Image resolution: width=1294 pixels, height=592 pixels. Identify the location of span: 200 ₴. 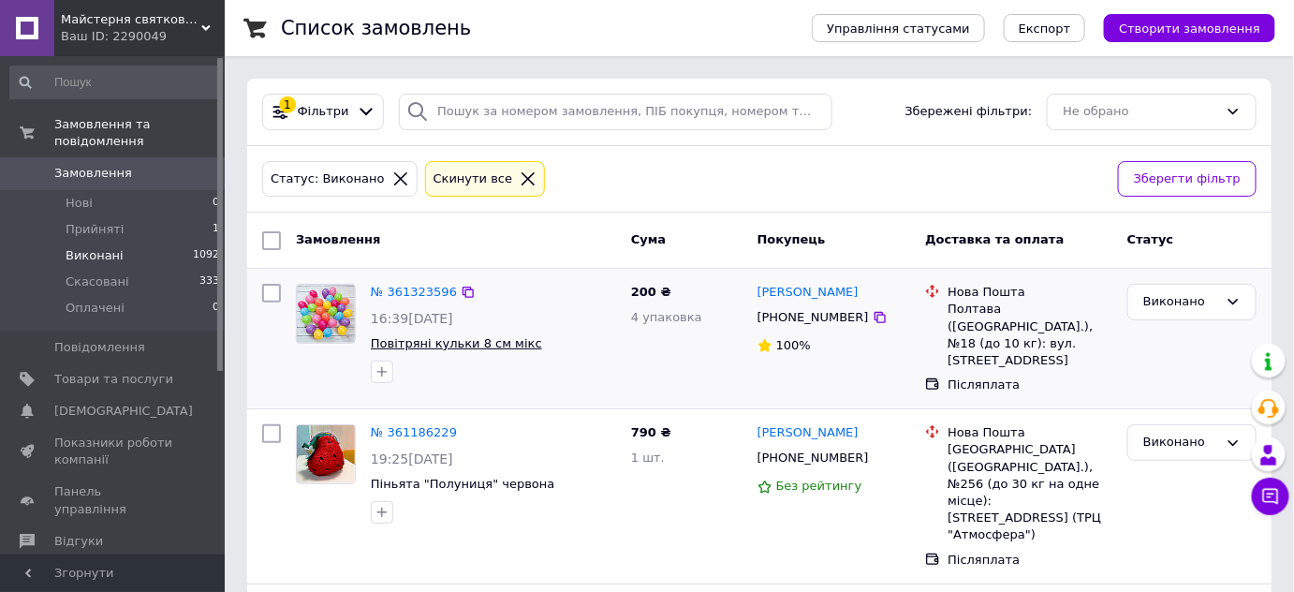
(651, 291).